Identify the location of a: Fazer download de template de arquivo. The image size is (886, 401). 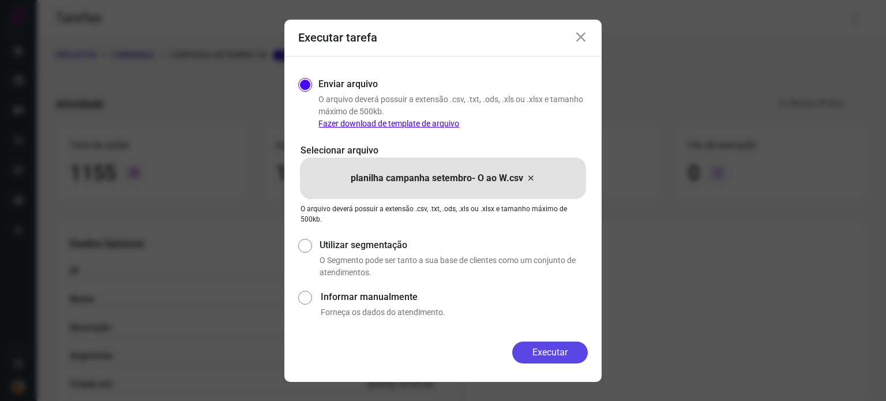
(389, 123).